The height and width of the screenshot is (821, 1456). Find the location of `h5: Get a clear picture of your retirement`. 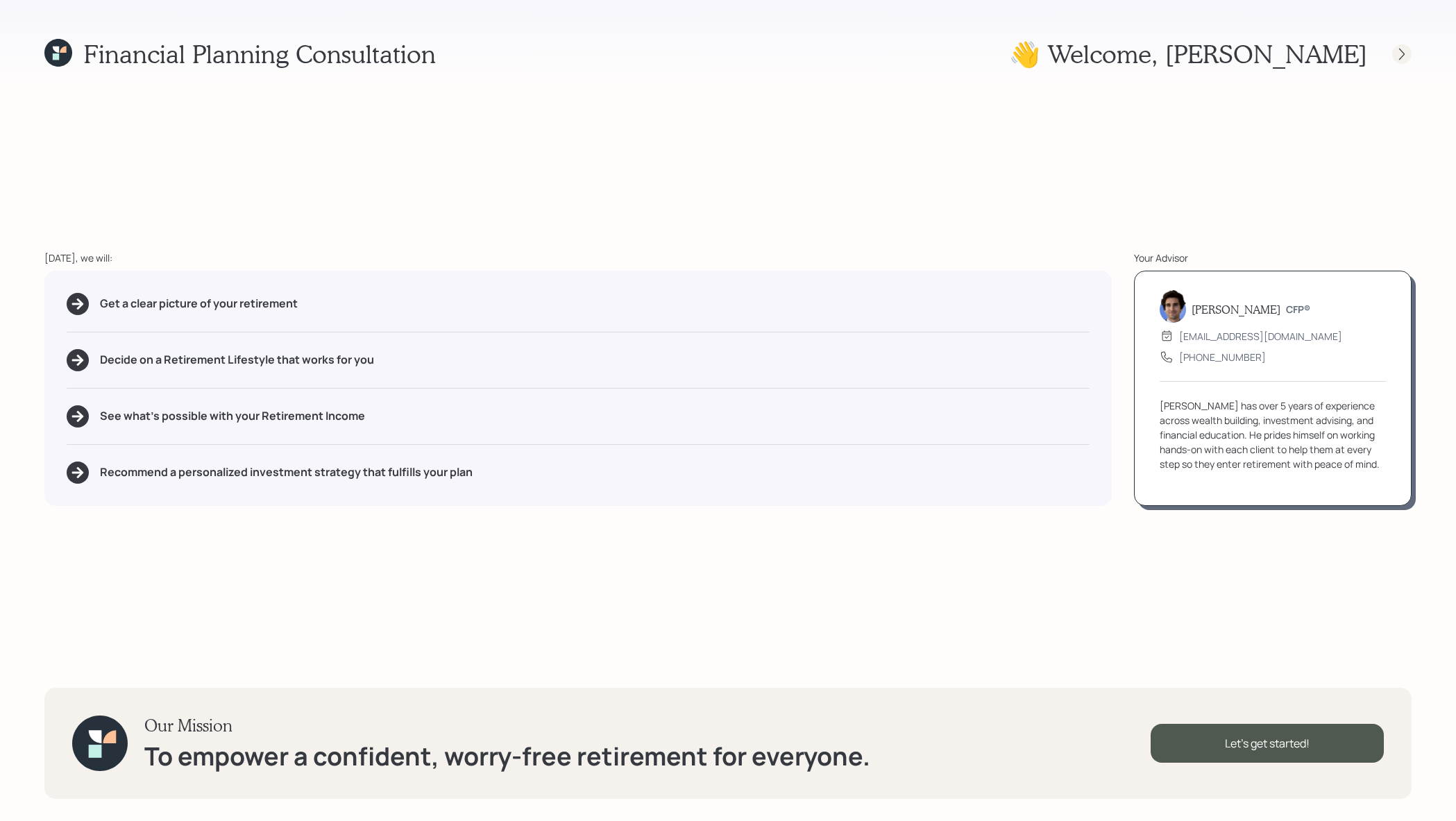

h5: Get a clear picture of your retirement is located at coordinates (199, 303).